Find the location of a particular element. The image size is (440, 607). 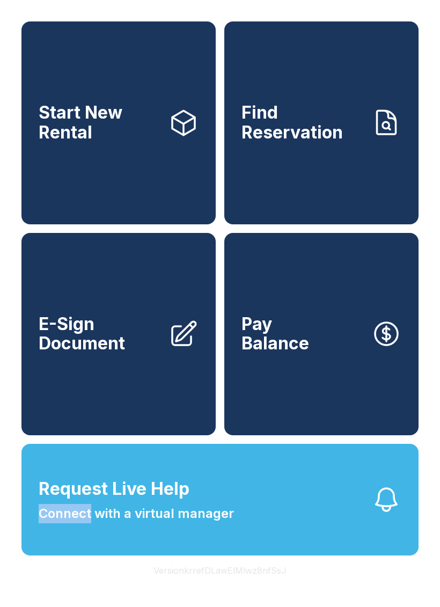

button: Request Live HelpConnect with a virtual manager is located at coordinates (220, 499).